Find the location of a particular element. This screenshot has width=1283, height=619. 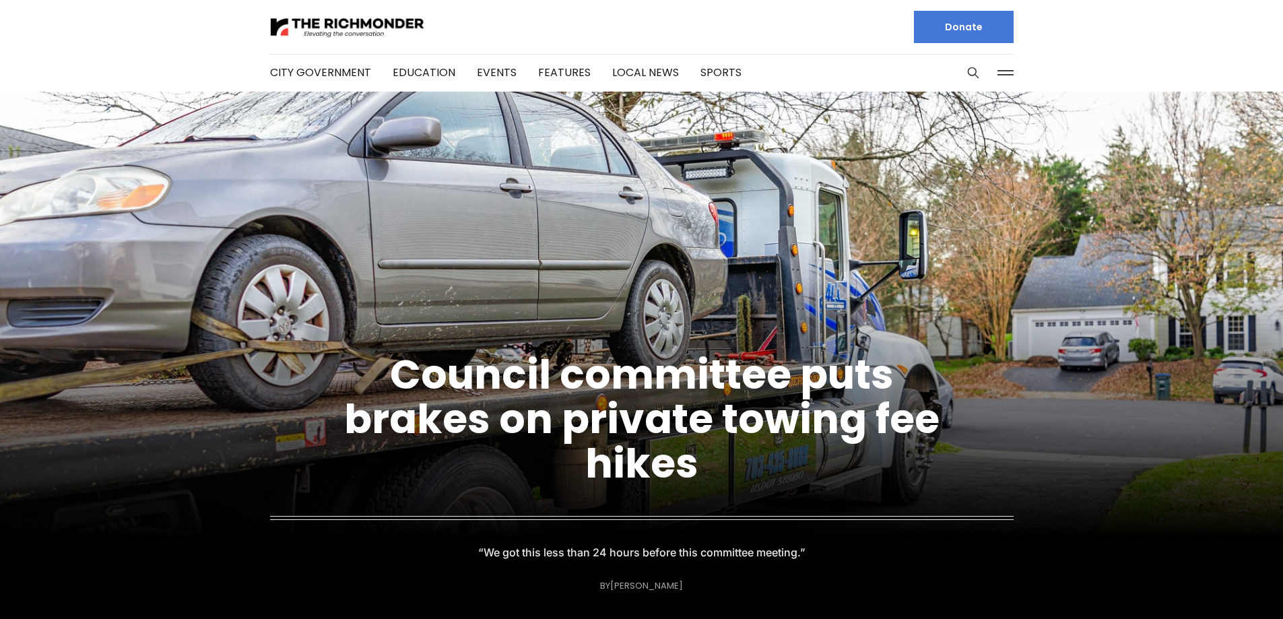

a: Events is located at coordinates (496, 72).